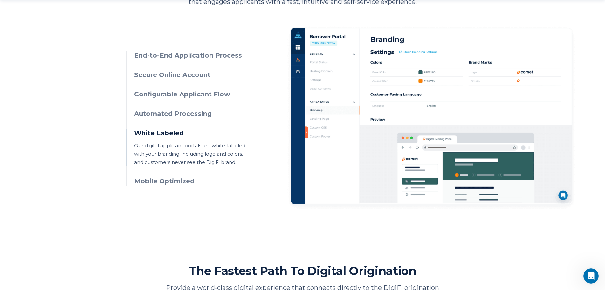 The image size is (605, 290). What do you see at coordinates (192, 181) in the screenshot?
I see `h3: Mobile Optimized` at bounding box center [192, 181].